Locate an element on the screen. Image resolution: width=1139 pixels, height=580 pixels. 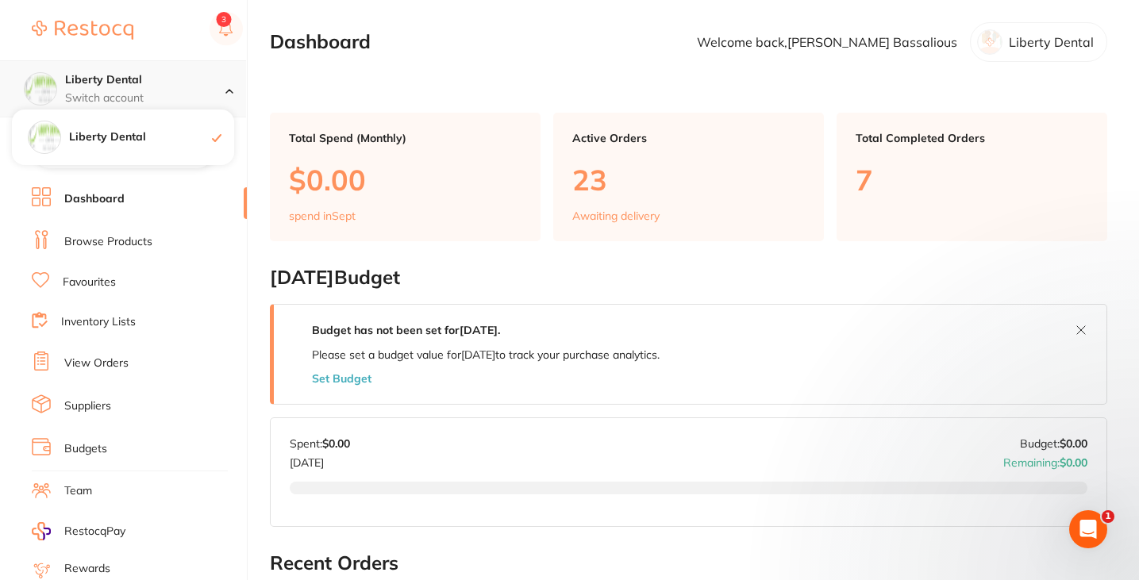
p: Total Spend (Monthly) is located at coordinates (405, 138).